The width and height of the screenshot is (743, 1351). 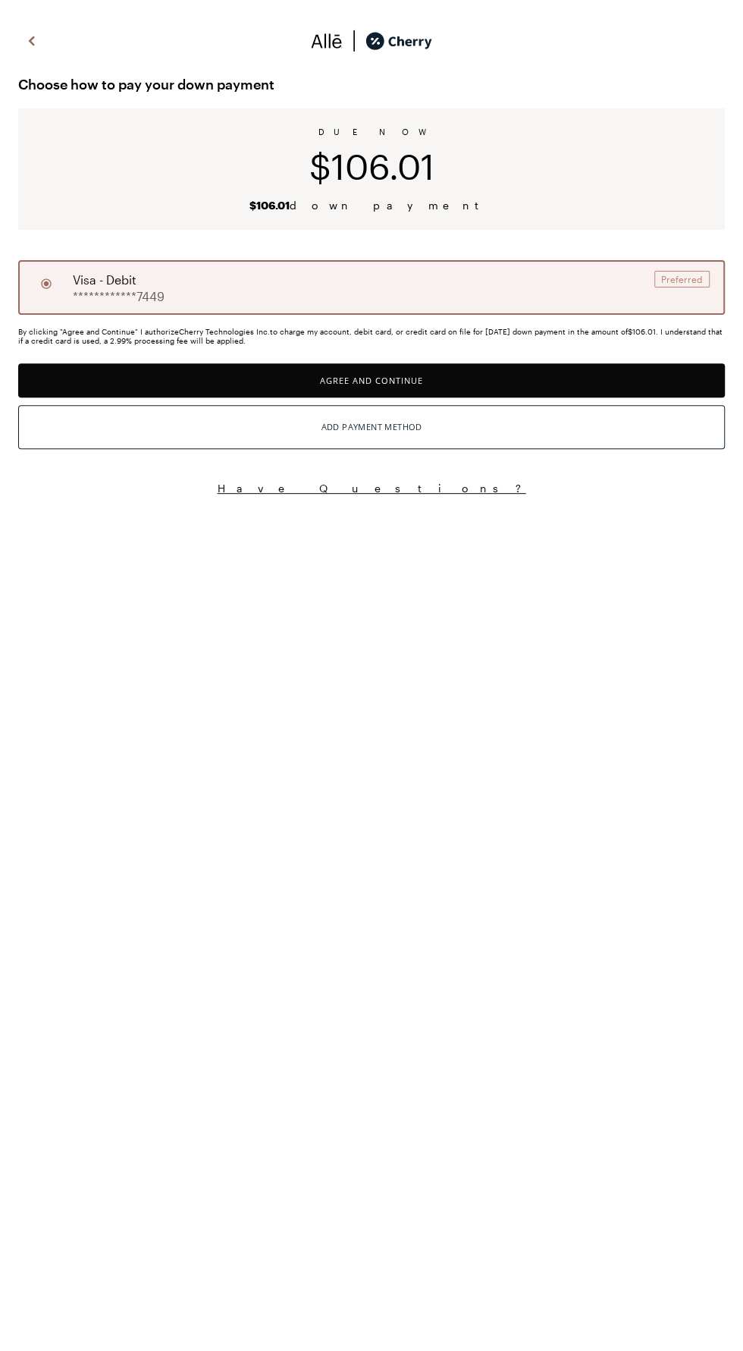 What do you see at coordinates (105, 280) in the screenshot?
I see `span: visa - debit` at bounding box center [105, 280].